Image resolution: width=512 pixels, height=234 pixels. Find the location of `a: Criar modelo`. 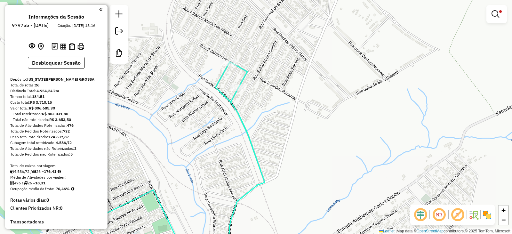

a: Criar modelo is located at coordinates (119, 54).